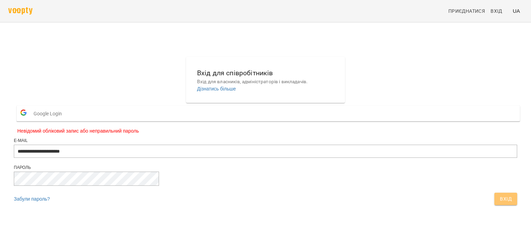 The width and height of the screenshot is (531, 240). What do you see at coordinates (516, 11) in the screenshot?
I see `button: UA` at bounding box center [516, 11].